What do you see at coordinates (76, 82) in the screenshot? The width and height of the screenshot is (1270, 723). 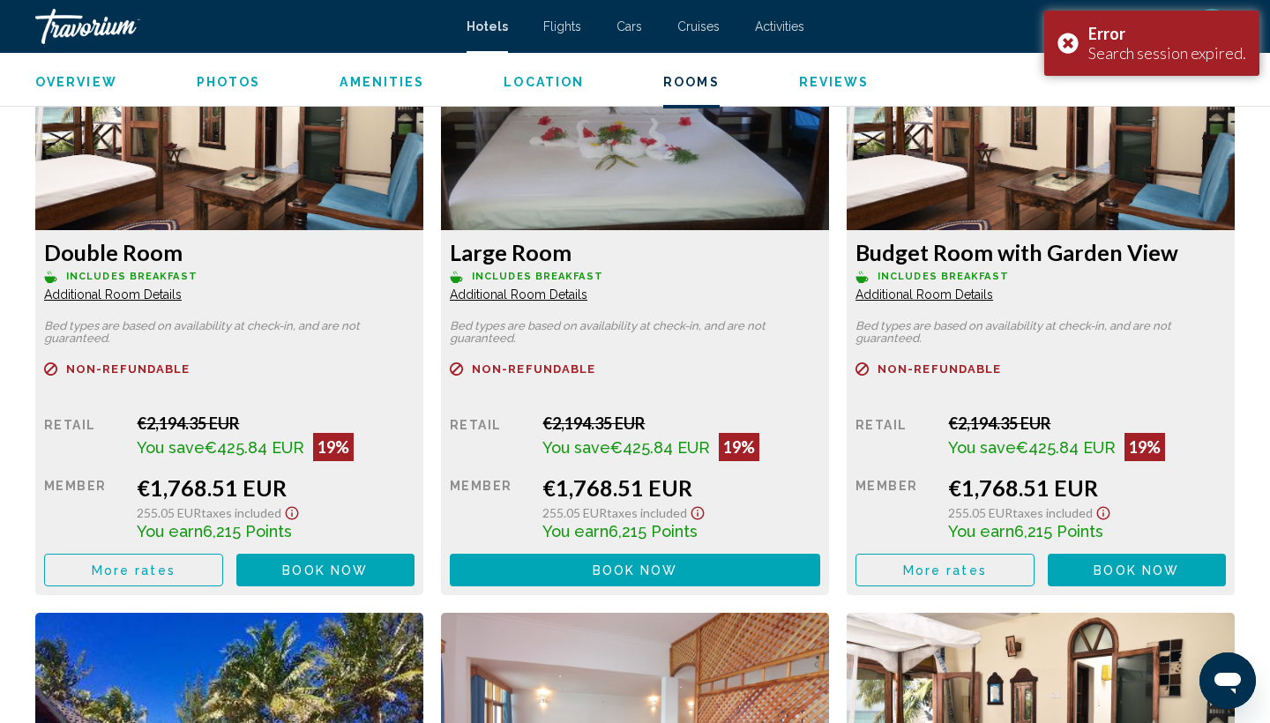 I see `span: Overview` at bounding box center [76, 82].